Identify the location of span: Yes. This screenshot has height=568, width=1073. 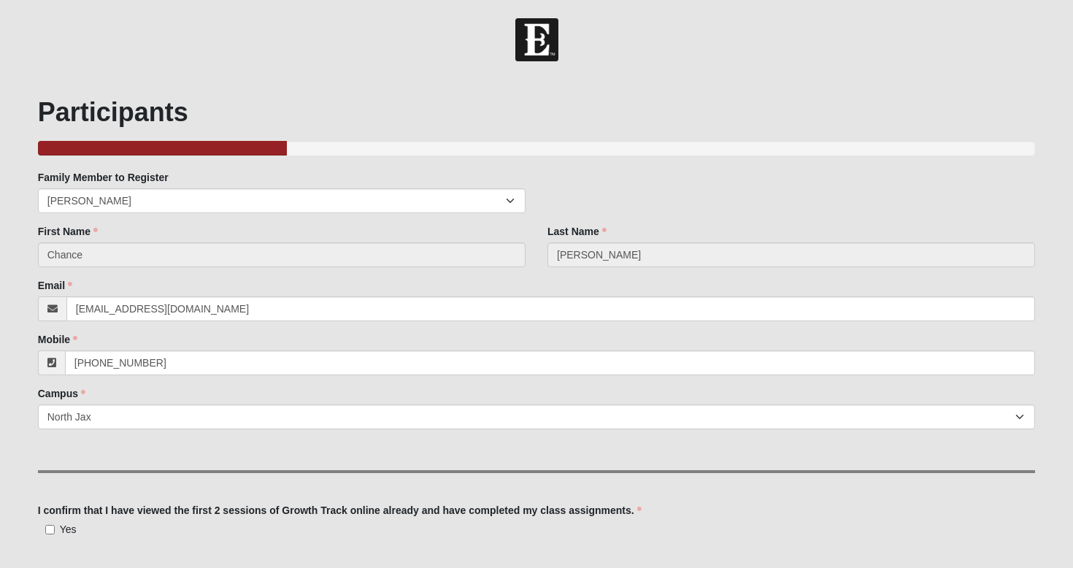
(68, 529).